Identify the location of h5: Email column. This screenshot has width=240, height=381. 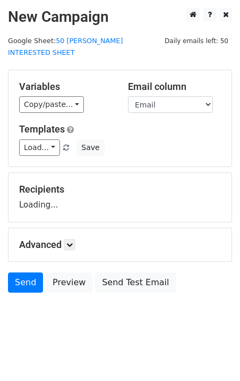
(174, 87).